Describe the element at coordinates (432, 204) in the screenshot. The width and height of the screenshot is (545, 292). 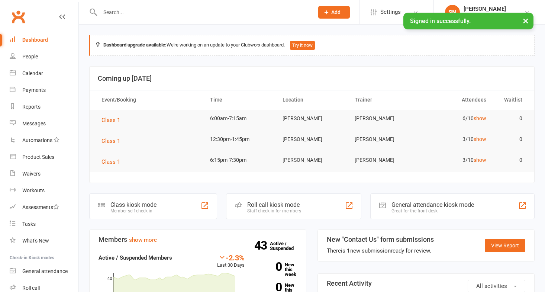
I see `div: General attendance kiosk mode` at that location.